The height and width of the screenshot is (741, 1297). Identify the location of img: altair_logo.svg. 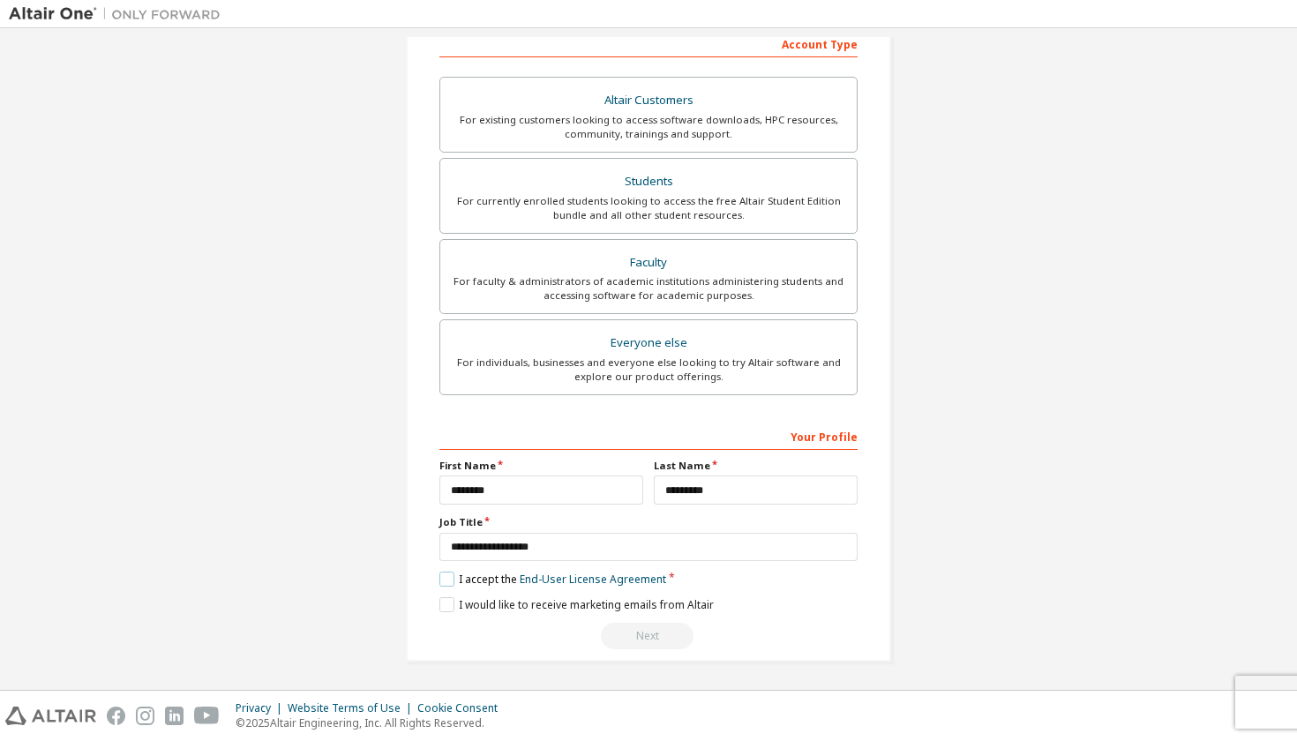
(50, 715).